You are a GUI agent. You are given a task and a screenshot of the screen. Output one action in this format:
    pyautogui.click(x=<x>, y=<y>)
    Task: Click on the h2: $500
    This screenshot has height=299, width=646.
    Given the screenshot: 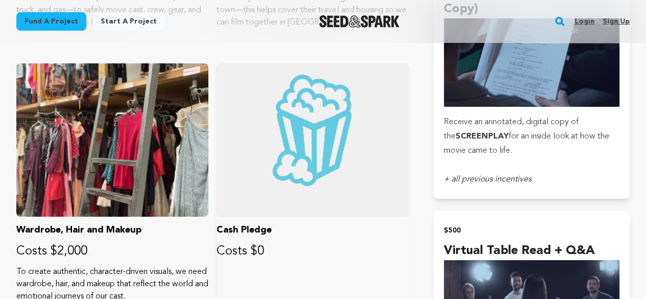 What is the action you would take?
    pyautogui.click(x=532, y=230)
    